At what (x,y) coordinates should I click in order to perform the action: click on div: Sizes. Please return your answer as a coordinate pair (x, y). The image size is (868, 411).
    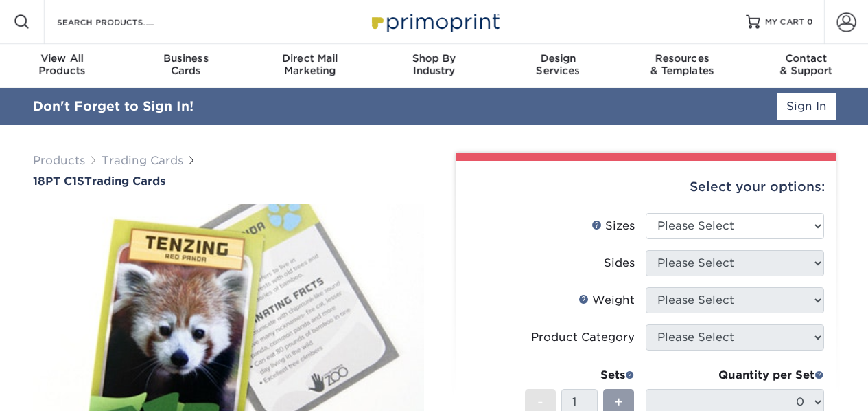
    Looking at the image, I should click on (613, 226).